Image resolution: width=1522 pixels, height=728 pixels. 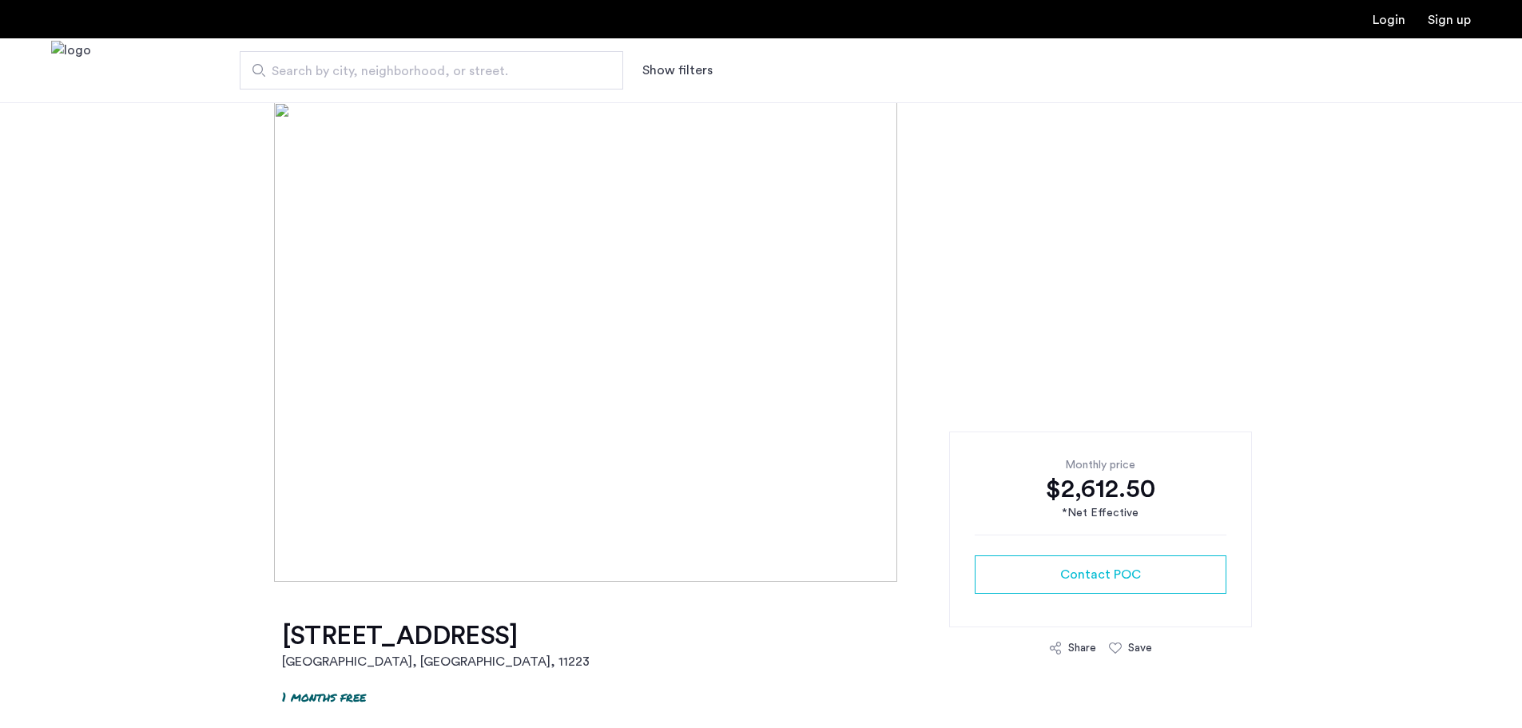 I want to click on button: Show or hide filters, so click(x=678, y=70).